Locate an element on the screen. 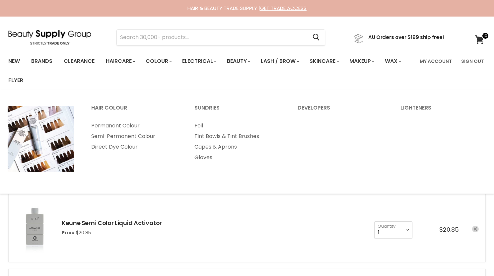 This screenshot has width=494, height=276. span: Price is located at coordinates (68, 233).